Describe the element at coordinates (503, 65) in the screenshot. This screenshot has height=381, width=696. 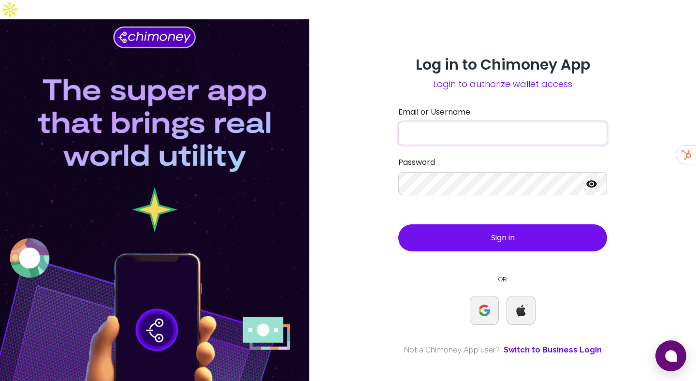
I see `h3: Log in to Chimoney App` at that location.